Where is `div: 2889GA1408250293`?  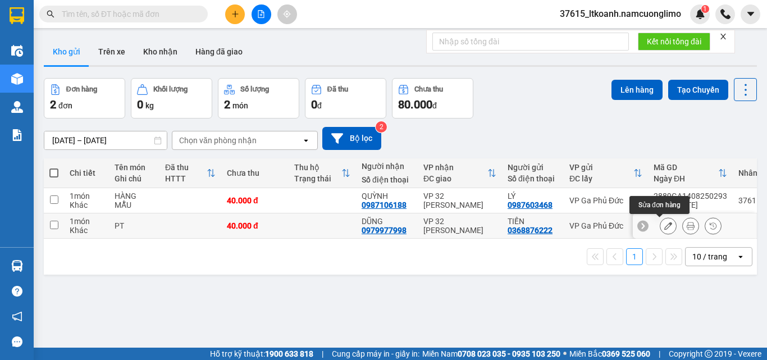
div: 2889GA1408250293 is located at coordinates (690, 196).